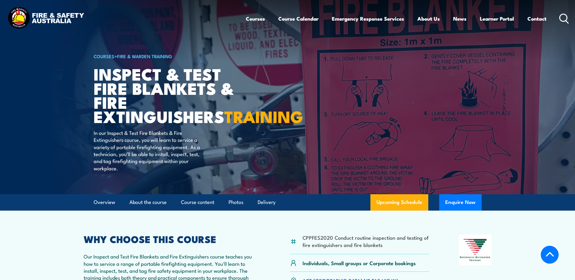 The width and height of the screenshot is (575, 280). Describe the element at coordinates (172, 239) in the screenshot. I see `h2: WHY CHOOSE THIS COURSE` at that location.